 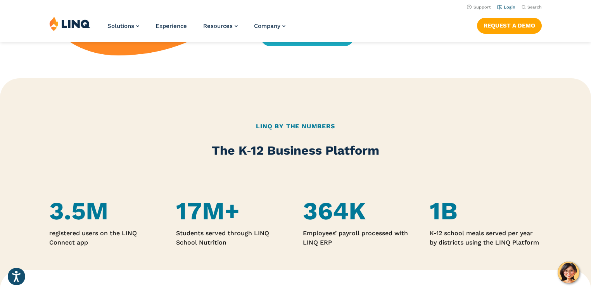 I want to click on a: Request a Demo, so click(x=509, y=26).